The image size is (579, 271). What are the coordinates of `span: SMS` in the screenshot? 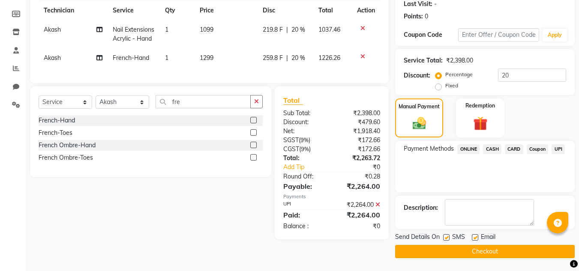 It's located at (459, 238).